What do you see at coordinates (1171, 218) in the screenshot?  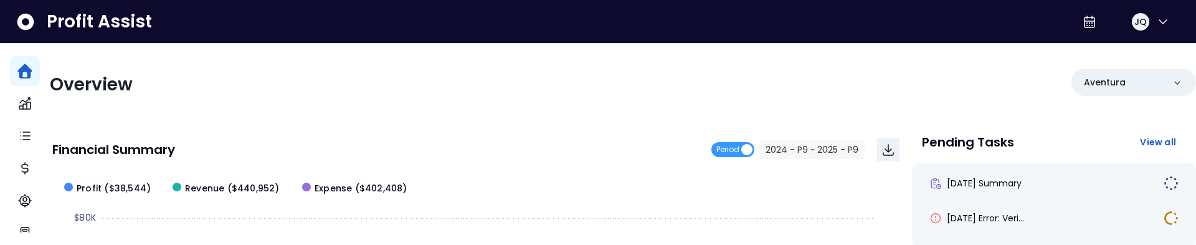 I see `img: In Progress` at bounding box center [1171, 218].